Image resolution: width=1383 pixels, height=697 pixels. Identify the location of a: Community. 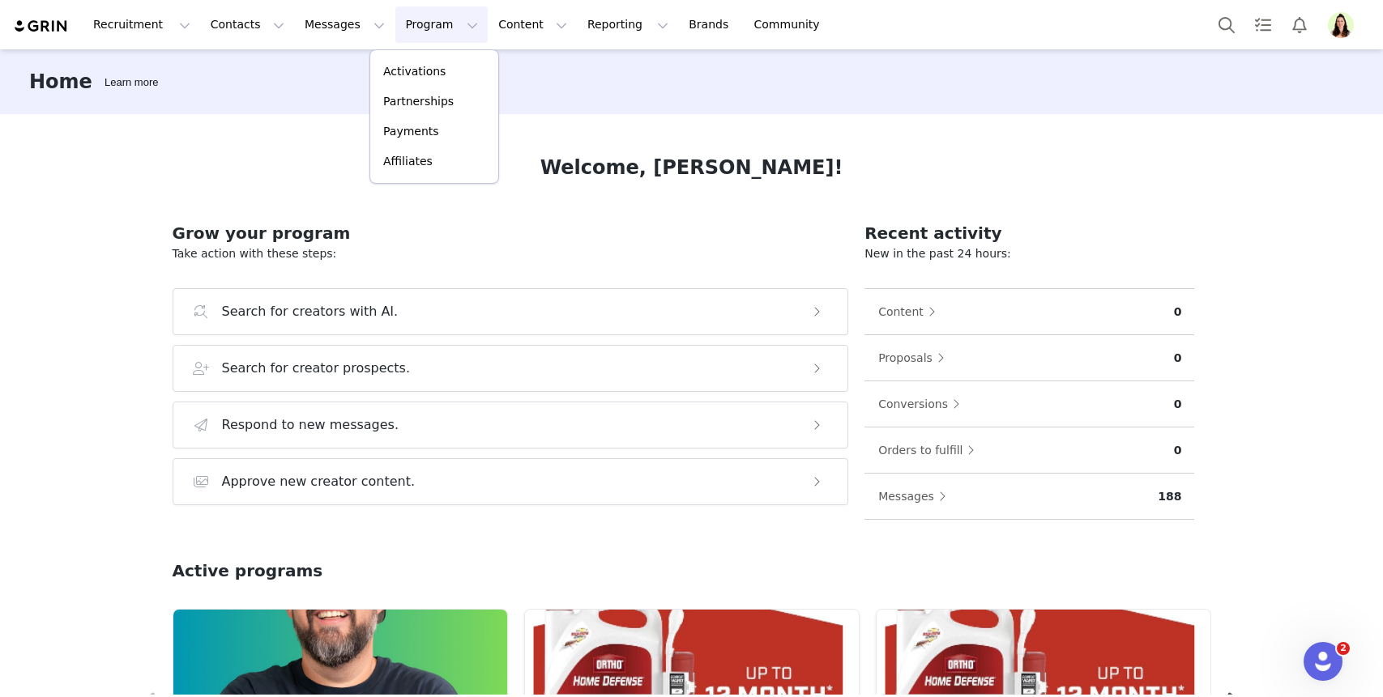
(791, 24).